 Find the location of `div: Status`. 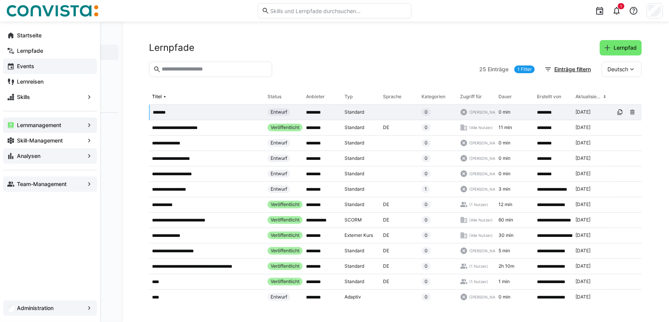

div: Status is located at coordinates (275, 97).